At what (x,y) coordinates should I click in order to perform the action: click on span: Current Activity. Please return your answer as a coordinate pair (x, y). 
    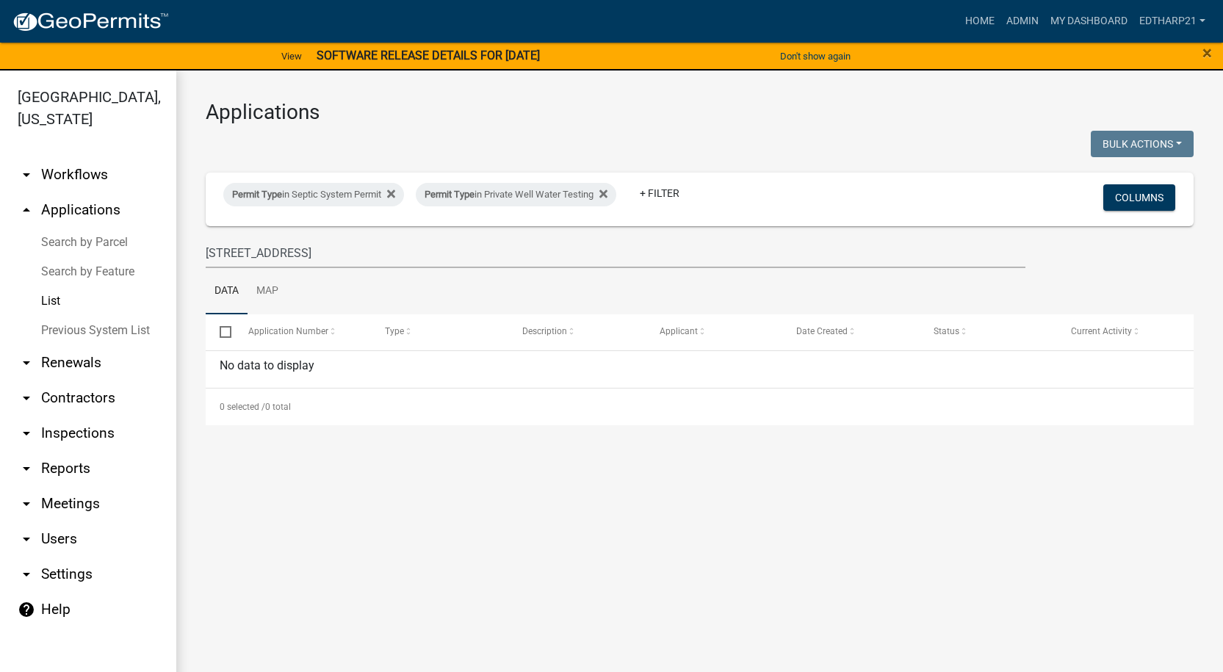
    Looking at the image, I should click on (1101, 331).